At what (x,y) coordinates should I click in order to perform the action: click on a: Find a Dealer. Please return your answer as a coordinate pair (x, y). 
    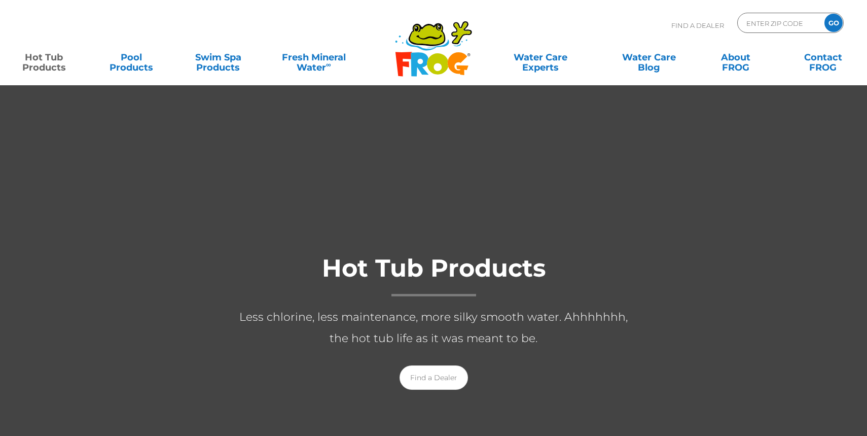
    Looking at the image, I should click on (434, 377).